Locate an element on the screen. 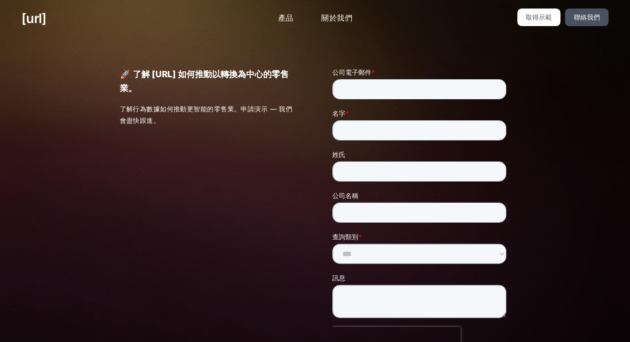  a: 關於我們 is located at coordinates (337, 18).